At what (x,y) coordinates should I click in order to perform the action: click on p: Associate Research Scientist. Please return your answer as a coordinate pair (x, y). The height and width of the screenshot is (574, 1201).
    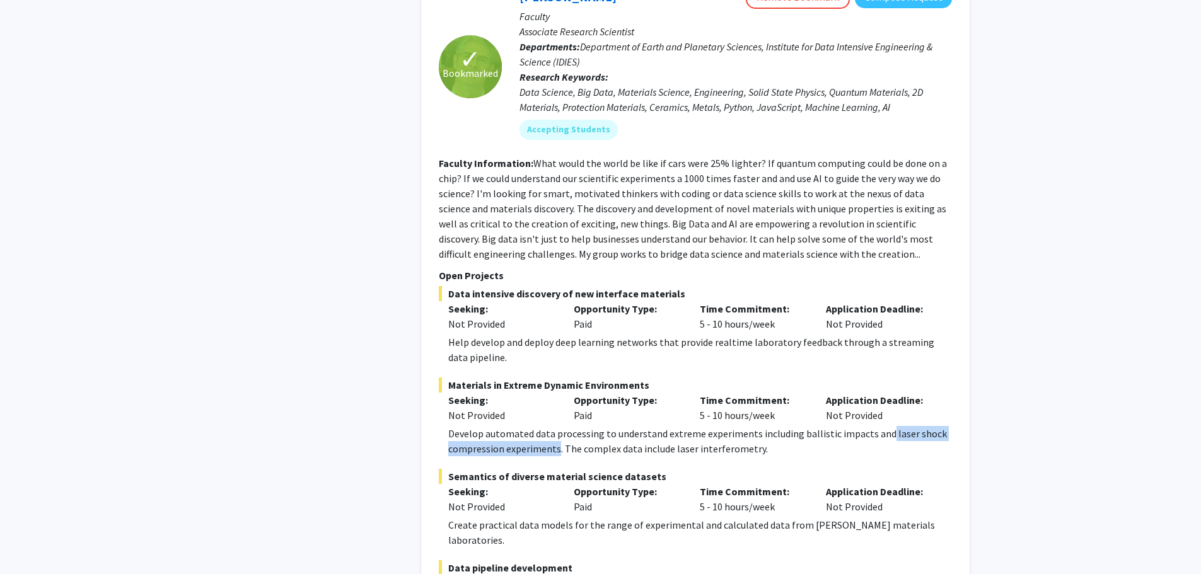
    Looking at the image, I should click on (735, 32).